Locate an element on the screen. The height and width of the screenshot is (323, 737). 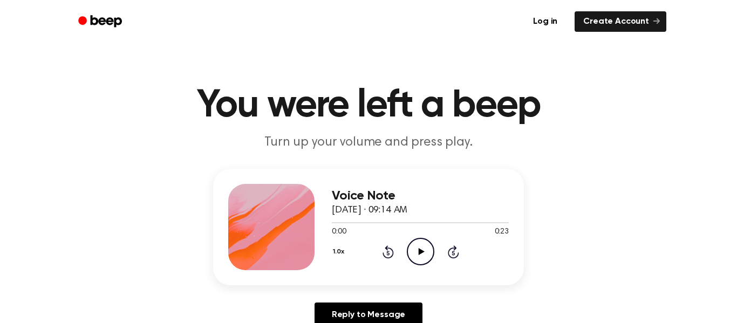
p: Turn up your volume and press play. is located at coordinates (369, 142).